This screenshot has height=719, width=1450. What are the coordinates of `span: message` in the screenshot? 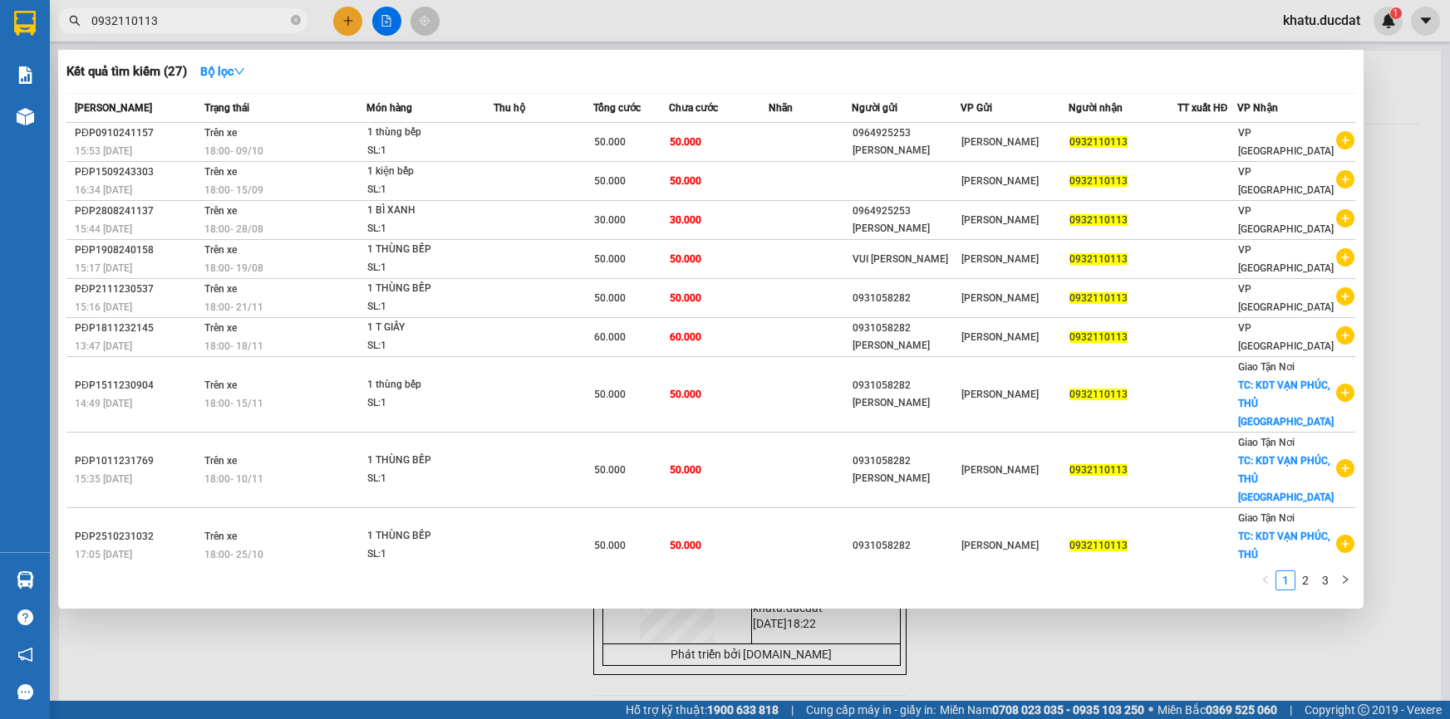 It's located at (25, 692).